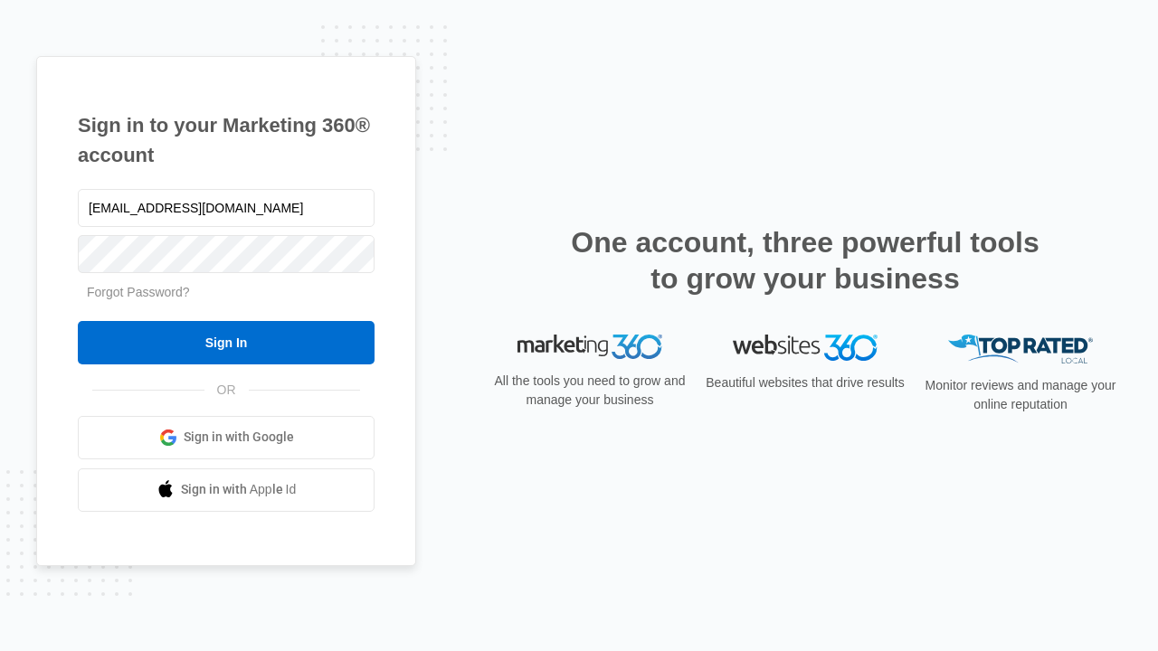 This screenshot has width=1158, height=651. I want to click on p: Monitor reviews and manage your online reputation, so click(1020, 395).